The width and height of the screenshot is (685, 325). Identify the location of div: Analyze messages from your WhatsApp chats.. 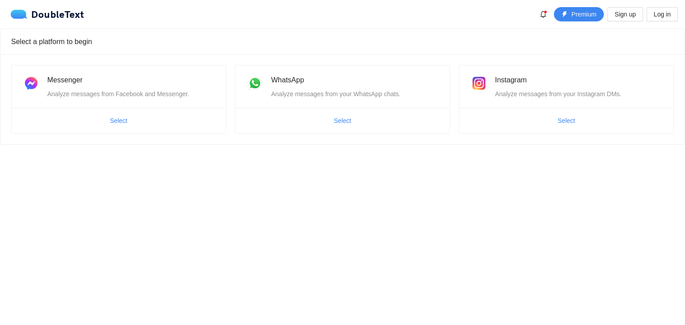
(355, 94).